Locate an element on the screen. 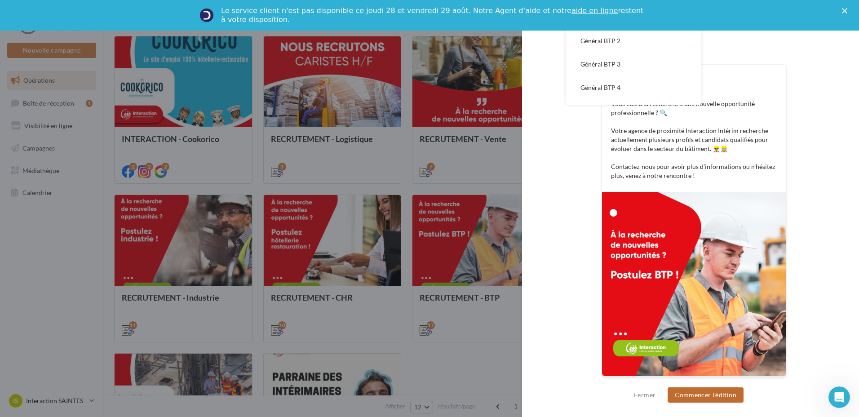 This screenshot has height=417, width=859. a: aide en ligne is located at coordinates (594, 10).